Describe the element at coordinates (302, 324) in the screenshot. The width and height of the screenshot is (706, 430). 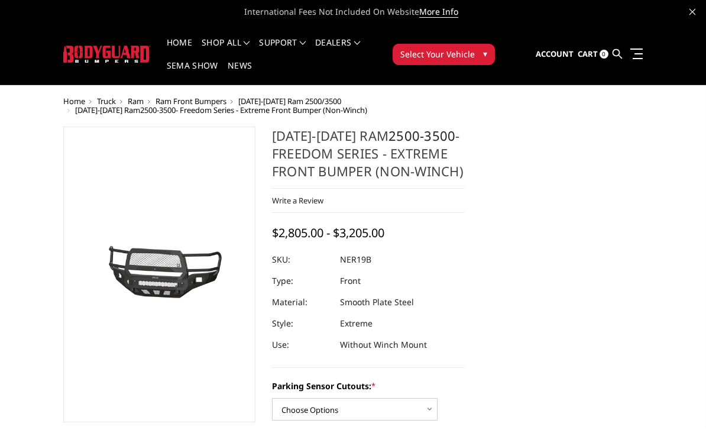
I see `dt: Style:` at that location.